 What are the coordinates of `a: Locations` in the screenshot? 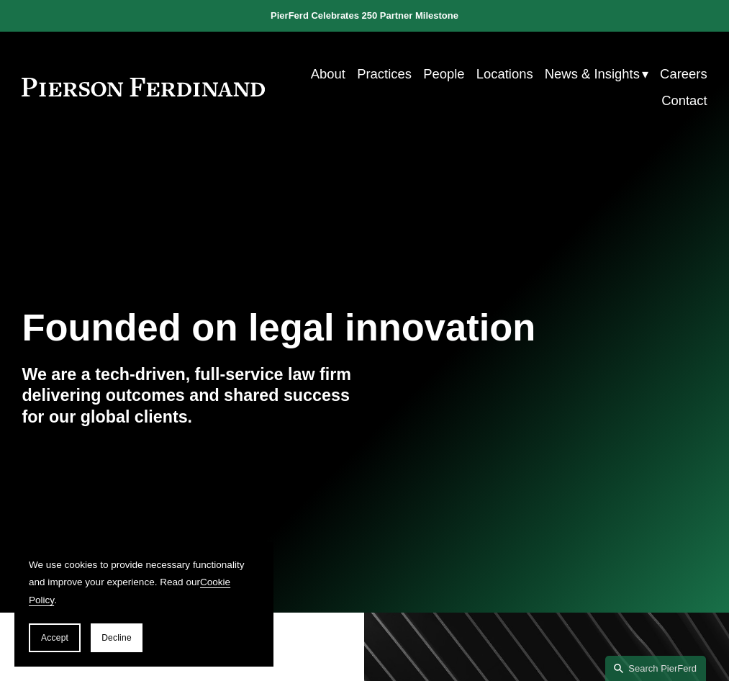 It's located at (504, 73).